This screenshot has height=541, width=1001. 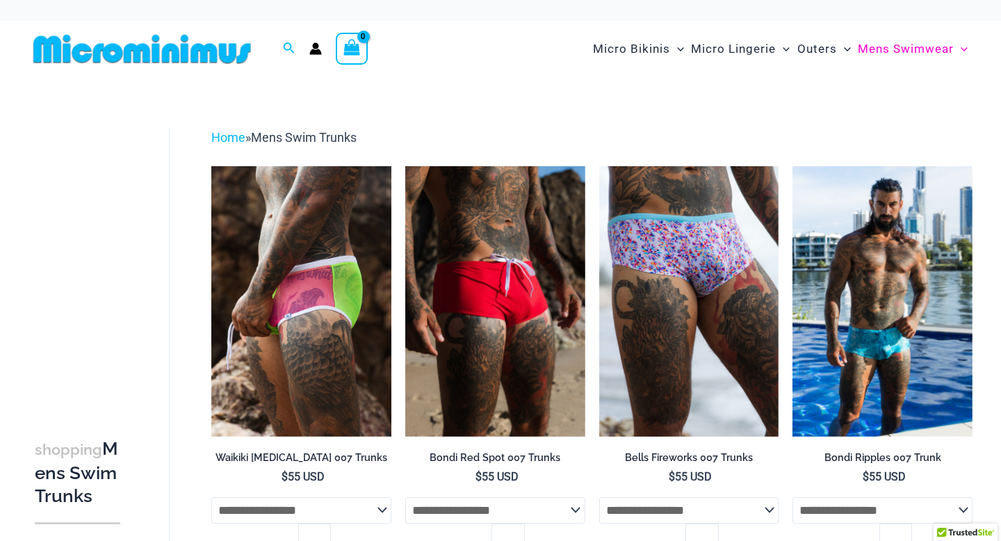 I want to click on img: Bondi Ripples 007 Trunk 01, so click(x=882, y=301).